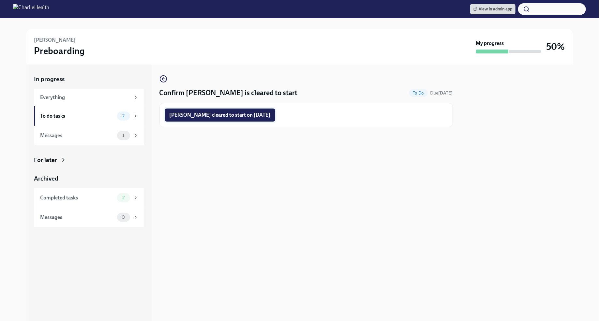  What do you see at coordinates (89, 179) in the screenshot?
I see `a: Archived` at bounding box center [89, 179].